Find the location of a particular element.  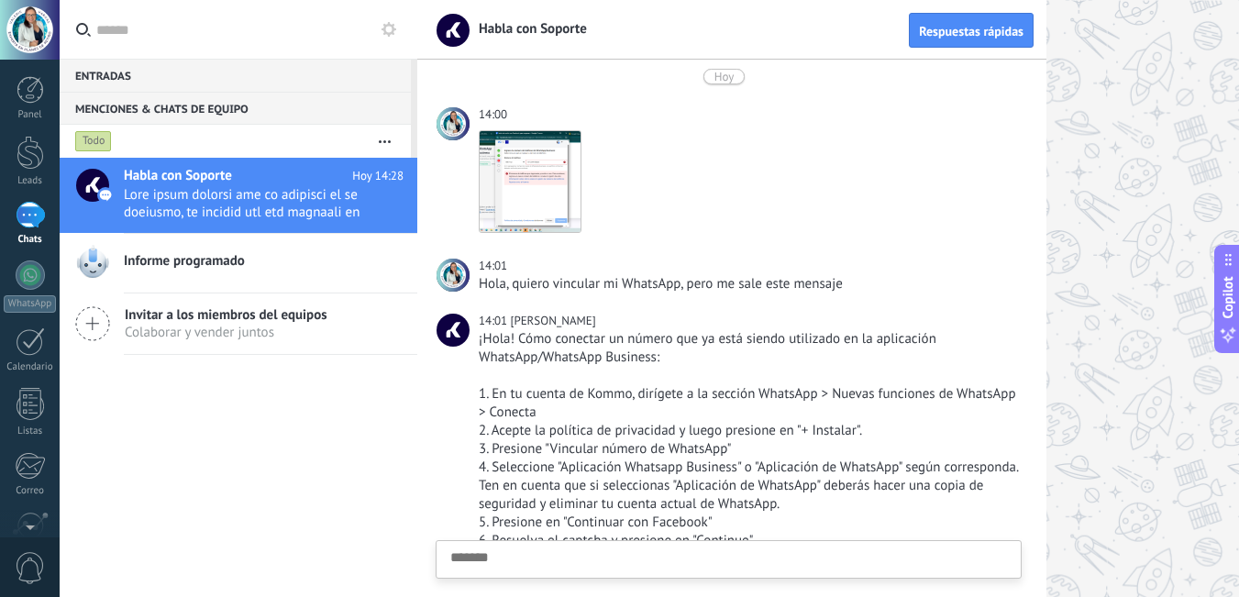

div: Panel is located at coordinates (30, 115).